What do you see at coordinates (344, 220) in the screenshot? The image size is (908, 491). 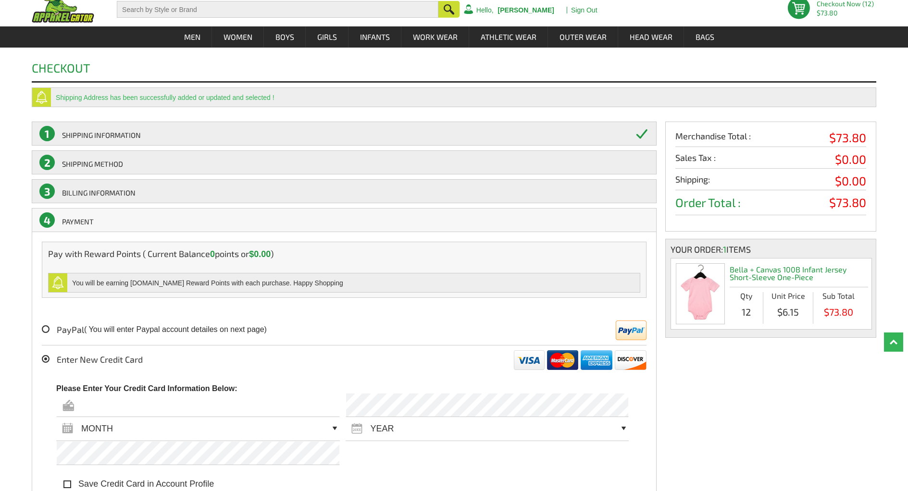 I see `a: 4Payment` at bounding box center [344, 220].